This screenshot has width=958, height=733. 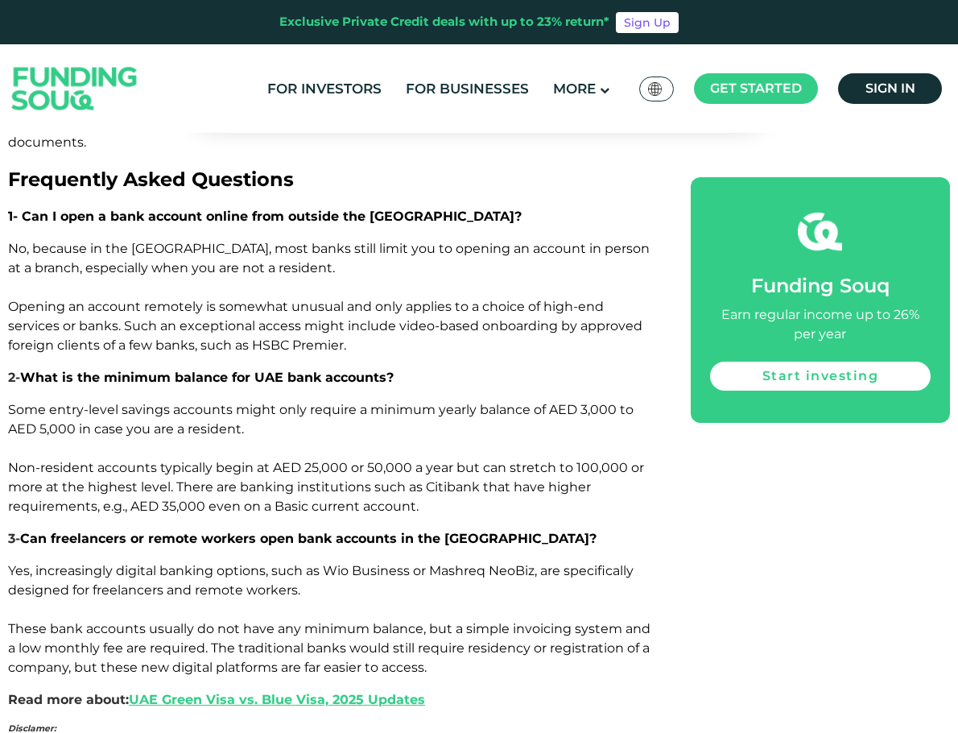 I want to click on a: UAE Green Visa vs. Blue Visa, 2025 Updates, so click(x=277, y=699).